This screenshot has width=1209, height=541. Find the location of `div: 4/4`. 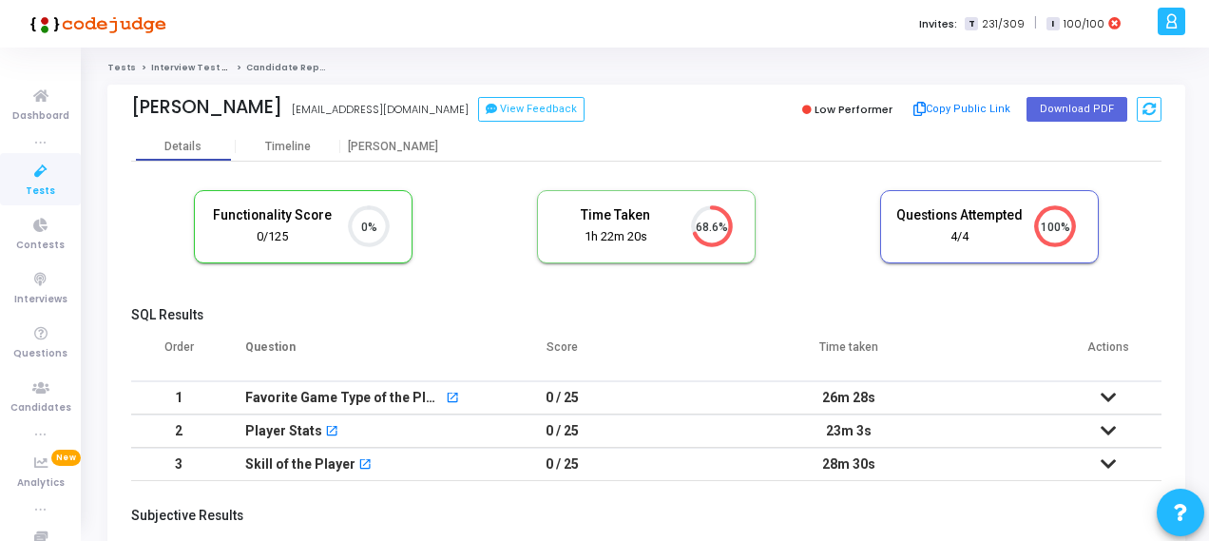

div: 4/4 is located at coordinates (959, 237).